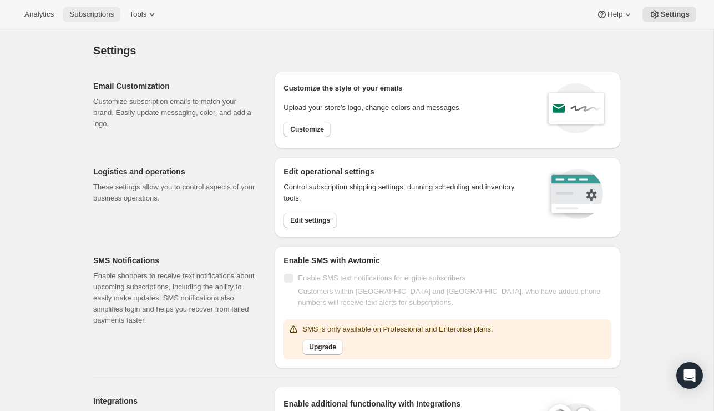 This screenshot has width=714, height=411. What do you see at coordinates (372, 108) in the screenshot?
I see `p: Upload your store’s logo, change colors and messages.` at bounding box center [372, 108].